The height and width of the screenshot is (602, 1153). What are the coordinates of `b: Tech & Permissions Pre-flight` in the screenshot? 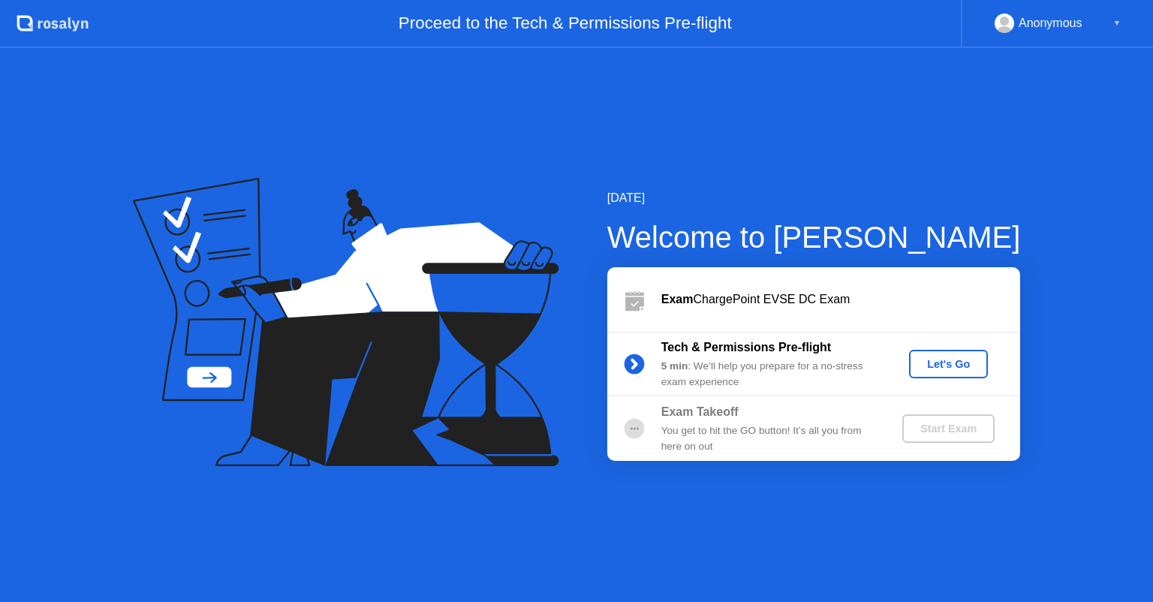 It's located at (746, 347).